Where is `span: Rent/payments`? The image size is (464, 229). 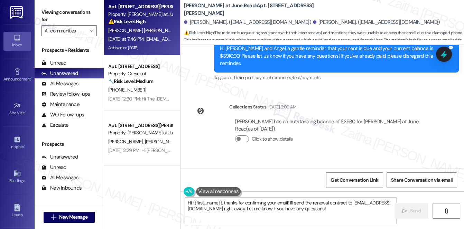 span: Rent/payments is located at coordinates (306, 77).